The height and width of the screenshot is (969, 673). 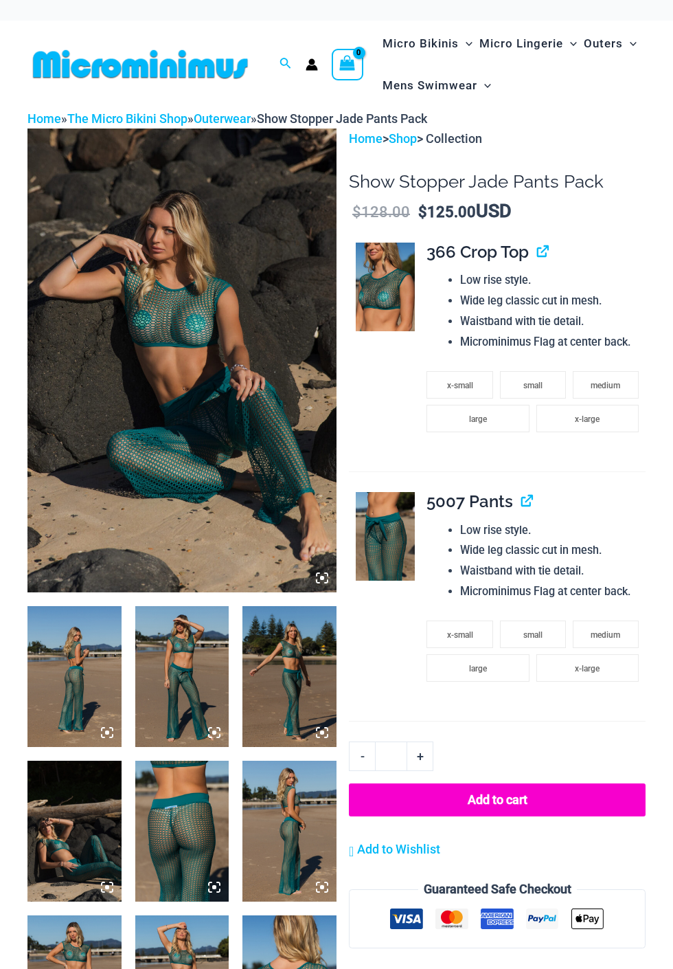 What do you see at coordinates (497, 800) in the screenshot?
I see `button: Add to cart` at bounding box center [497, 800].